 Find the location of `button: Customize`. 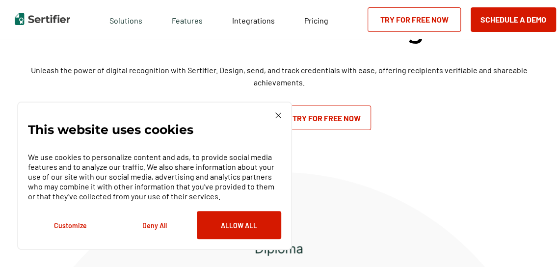

button: Customize is located at coordinates (70, 225).